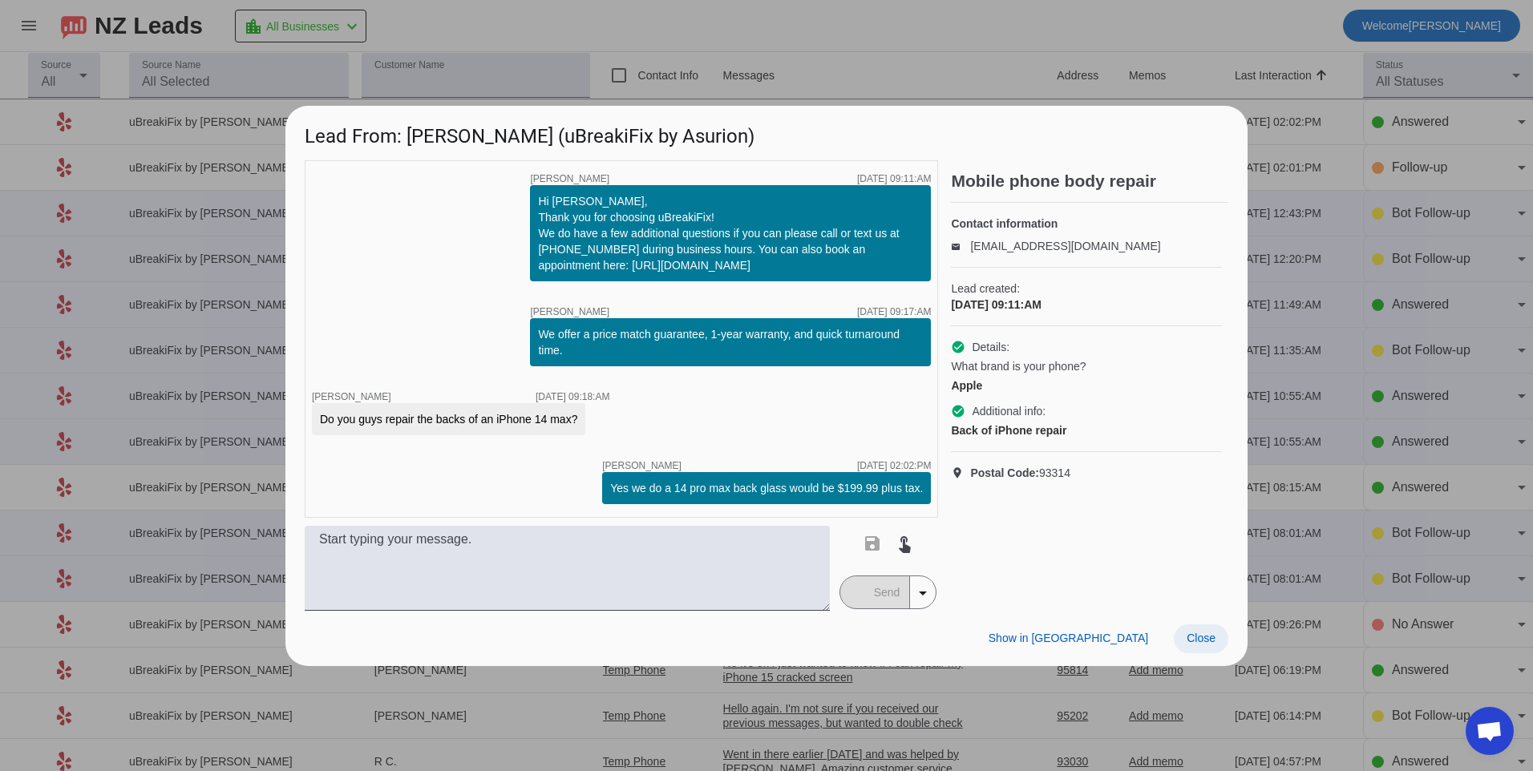  What do you see at coordinates (904, 543) in the screenshot?
I see `mat-icon: touch_app` at bounding box center [904, 543].